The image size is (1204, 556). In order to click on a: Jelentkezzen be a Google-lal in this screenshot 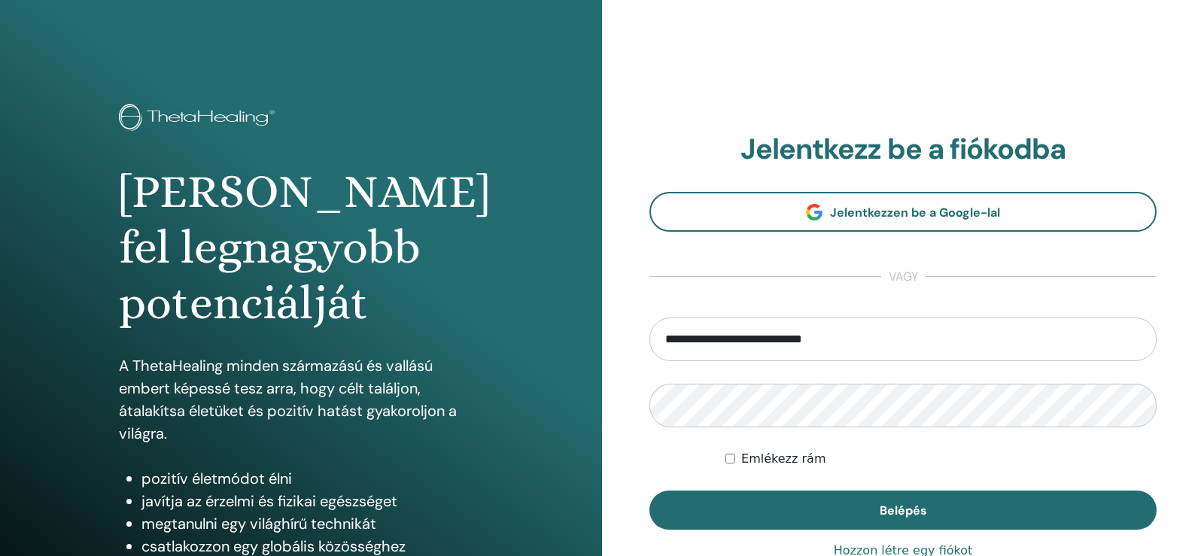, I will do `click(903, 211)`.